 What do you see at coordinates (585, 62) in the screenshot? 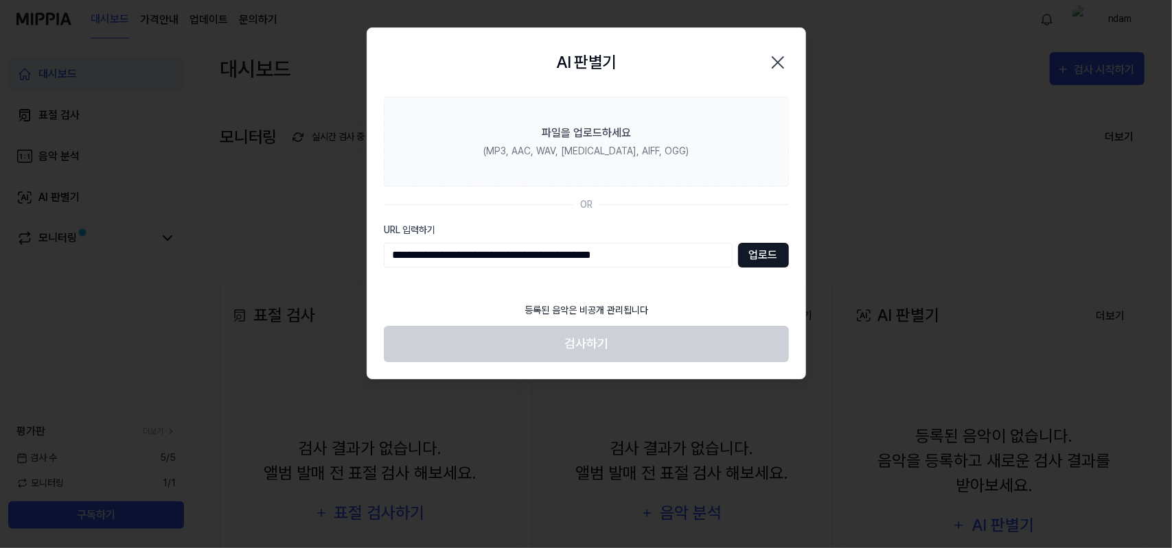
I see `h2: AI 판별기` at bounding box center [585, 62].